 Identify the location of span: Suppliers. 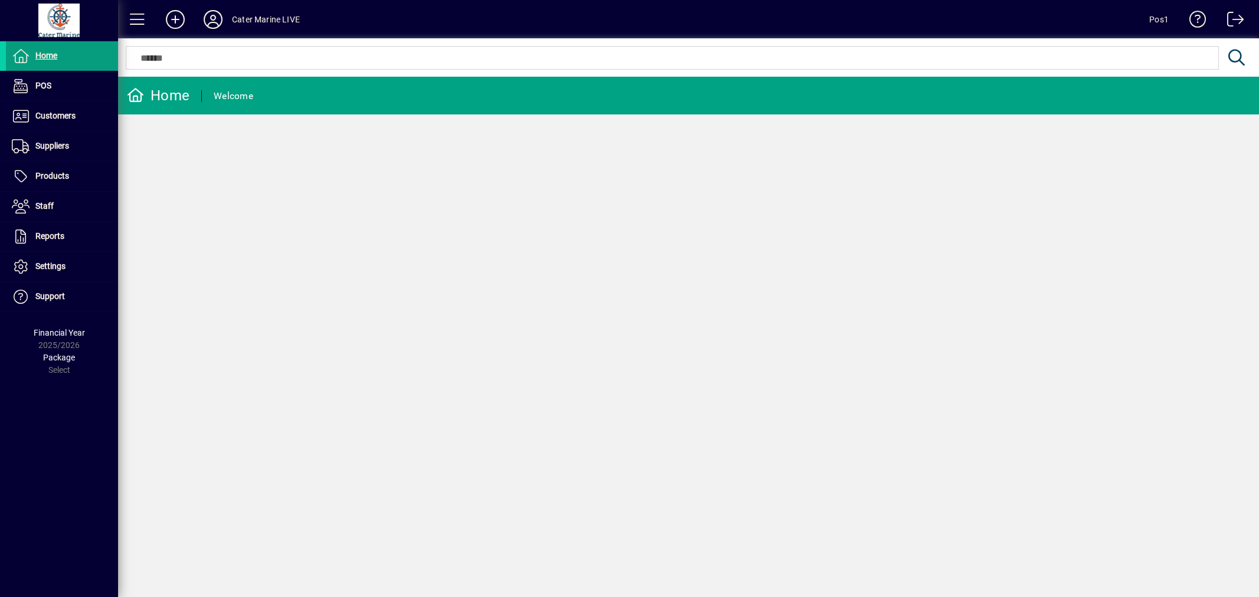
(52, 146).